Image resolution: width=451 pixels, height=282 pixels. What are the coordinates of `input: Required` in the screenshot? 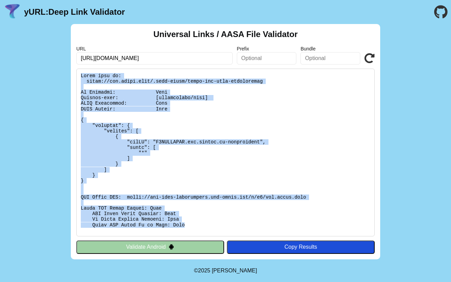 It's located at (154, 58).